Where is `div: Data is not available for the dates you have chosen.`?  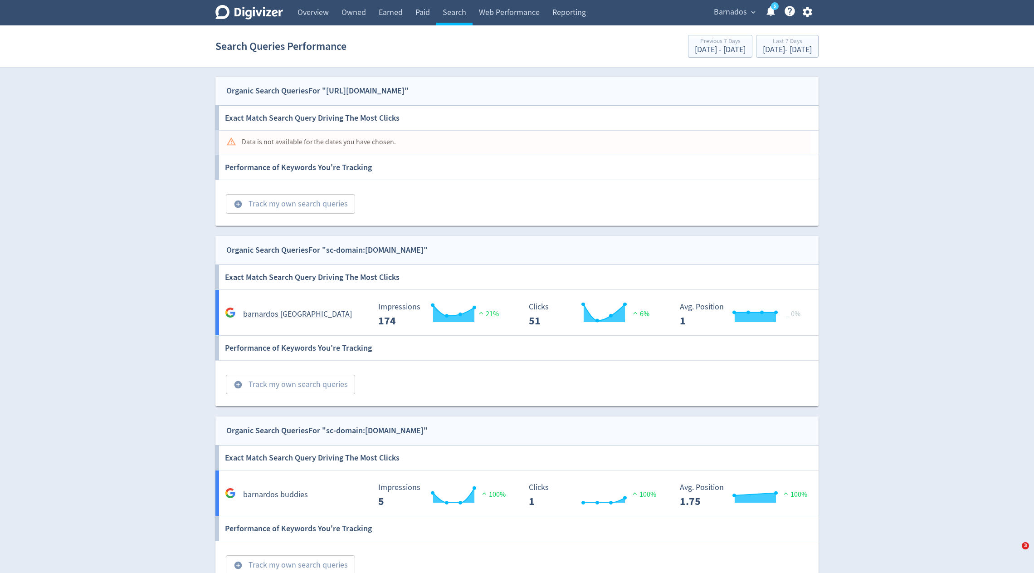
div: Data is not available for the dates you have chosen. is located at coordinates (319, 142).